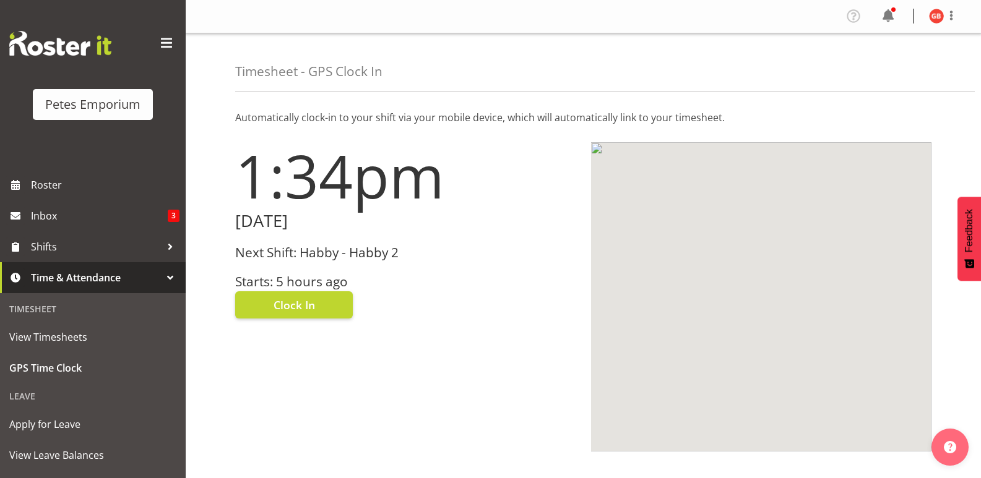 The width and height of the screenshot is (981, 478). Describe the element at coordinates (936, 16) in the screenshot. I see `img: gillian-byford11184.jpg` at that location.